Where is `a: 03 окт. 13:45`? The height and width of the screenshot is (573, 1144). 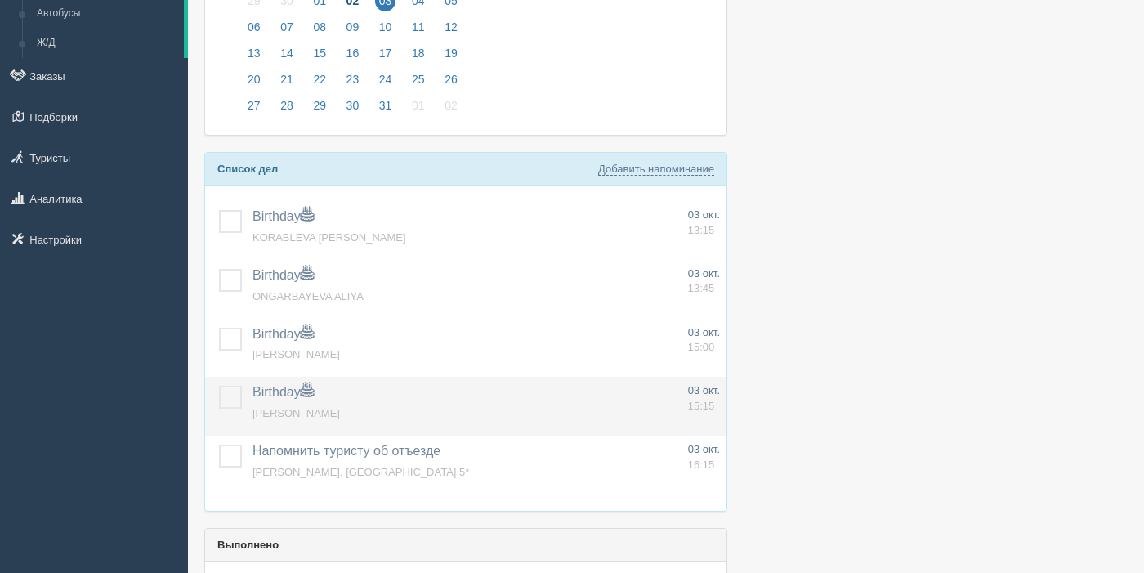 a: 03 окт. 13:45 is located at coordinates (704, 281).